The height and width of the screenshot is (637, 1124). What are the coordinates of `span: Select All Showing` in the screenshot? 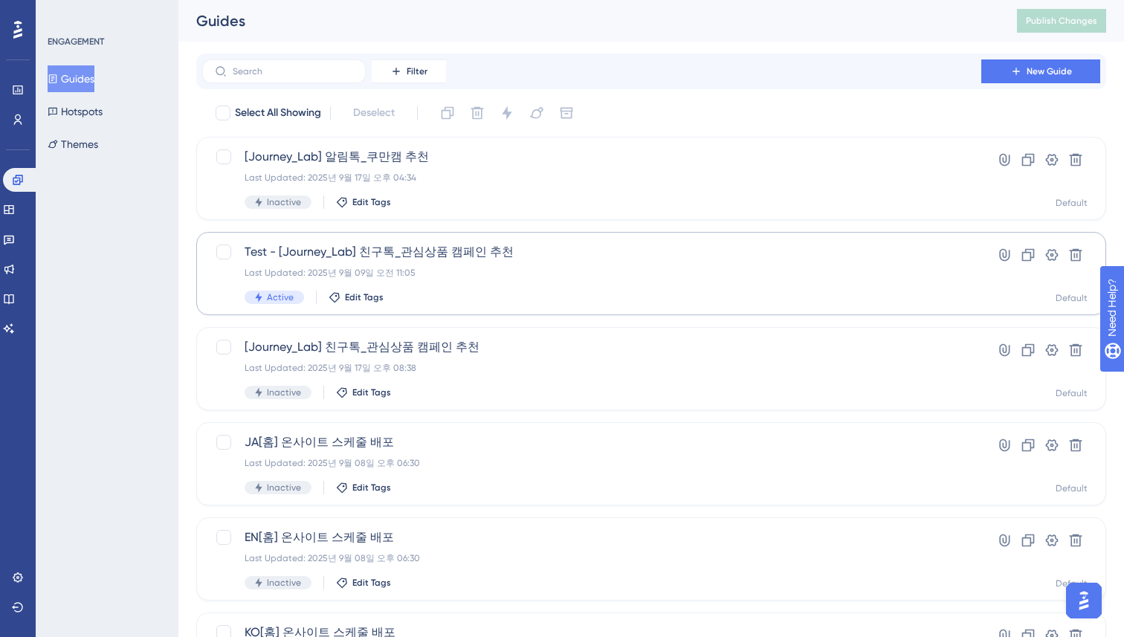 It's located at (278, 113).